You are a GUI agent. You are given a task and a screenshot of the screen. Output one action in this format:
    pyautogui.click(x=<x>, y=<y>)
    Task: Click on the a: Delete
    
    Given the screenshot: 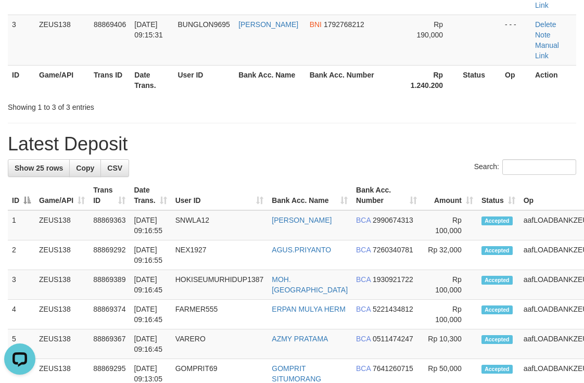 What is the action you would take?
    pyautogui.click(x=545, y=24)
    